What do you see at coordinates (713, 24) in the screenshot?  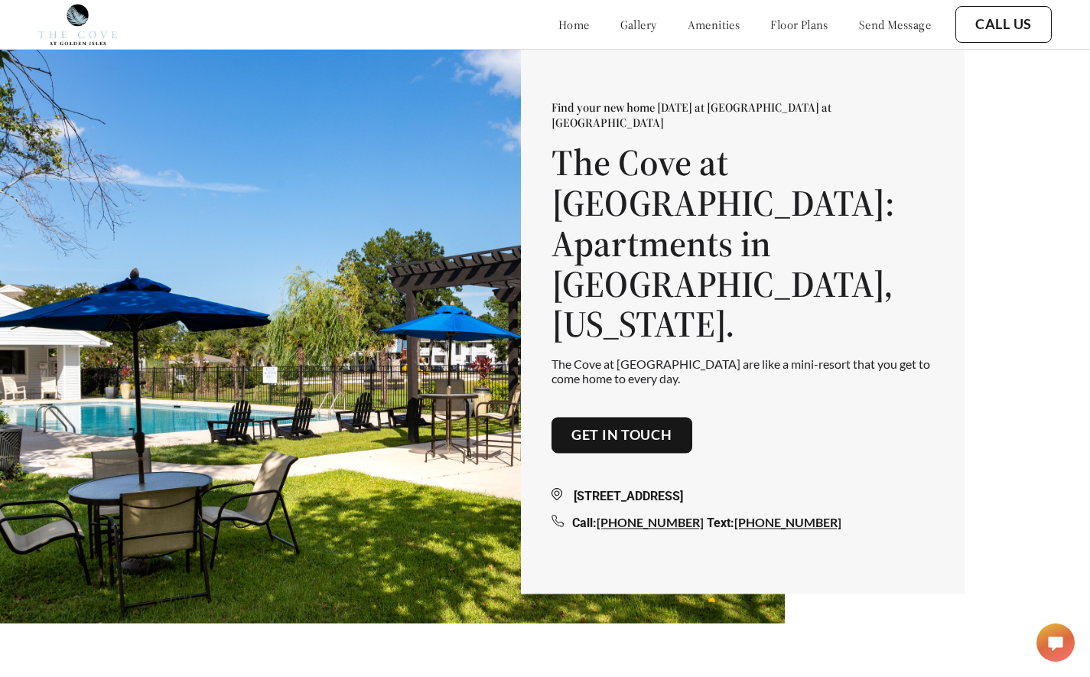 I see `a: amenities` at bounding box center [713, 24].